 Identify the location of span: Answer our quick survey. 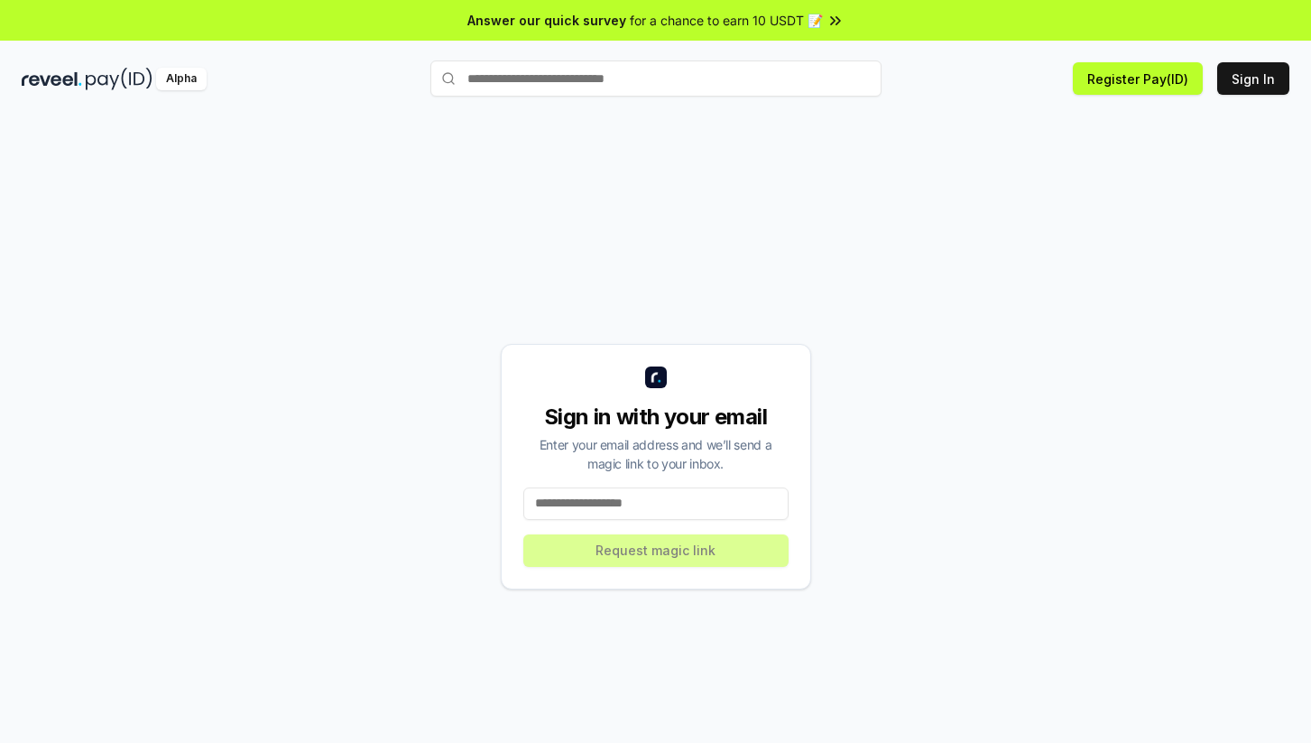
(547, 20).